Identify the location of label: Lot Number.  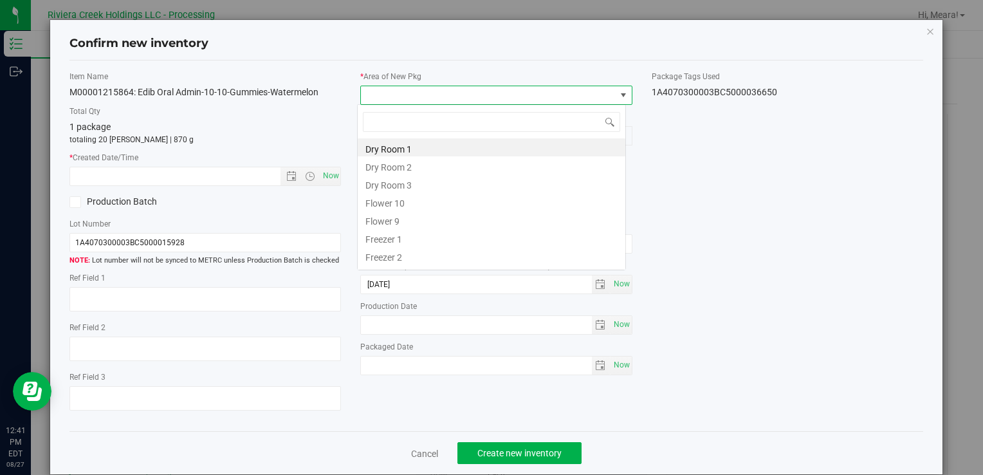
(205, 224).